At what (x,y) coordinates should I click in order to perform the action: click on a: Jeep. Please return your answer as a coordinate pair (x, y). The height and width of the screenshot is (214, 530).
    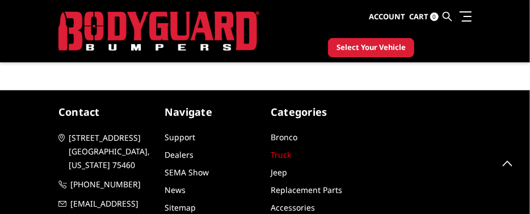
    Looking at the image, I should click on (278, 172).